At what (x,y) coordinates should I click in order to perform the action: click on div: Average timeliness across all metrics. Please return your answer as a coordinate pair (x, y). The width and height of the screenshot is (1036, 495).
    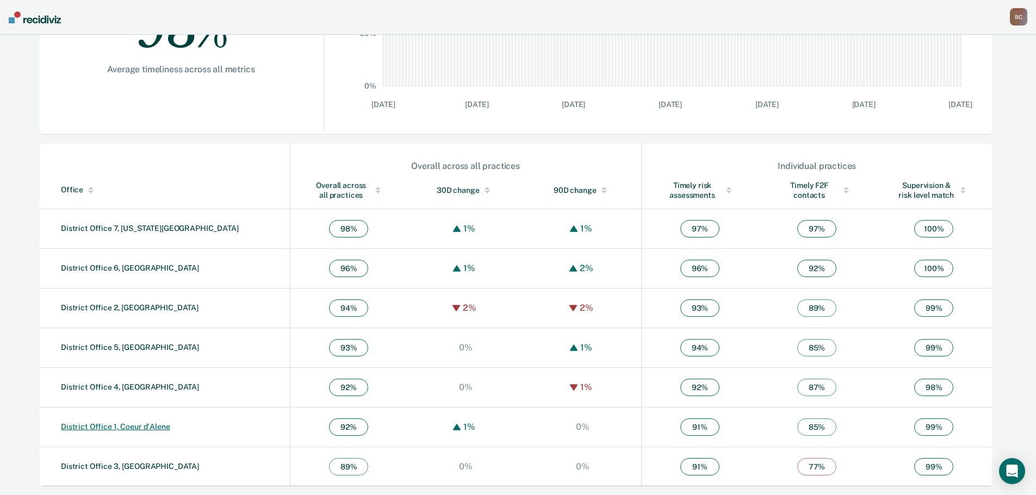
    Looking at the image, I should click on (181, 69).